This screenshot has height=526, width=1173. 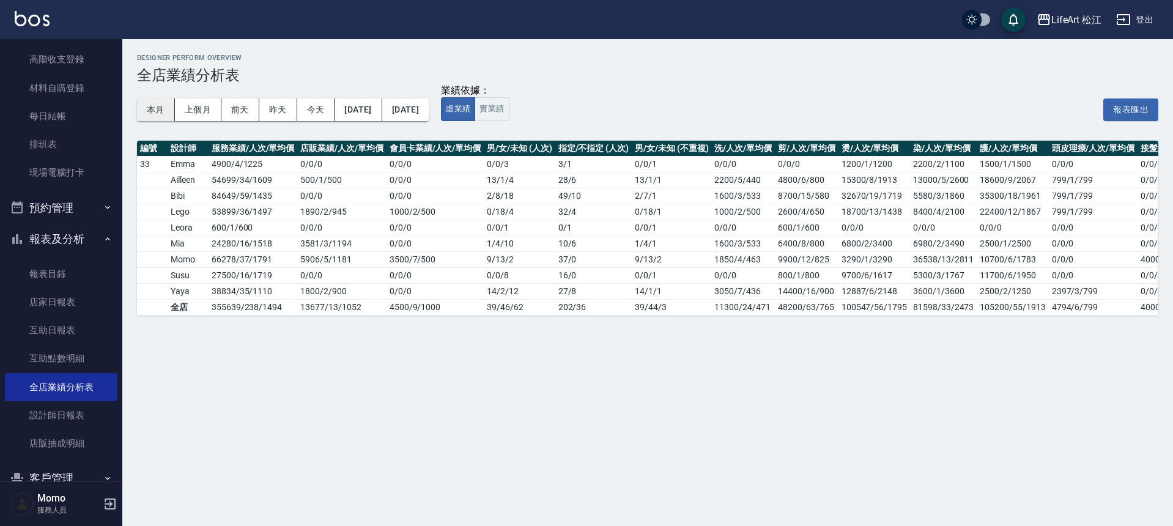 What do you see at coordinates (188, 243) in the screenshot?
I see `td: Mia` at bounding box center [188, 243].